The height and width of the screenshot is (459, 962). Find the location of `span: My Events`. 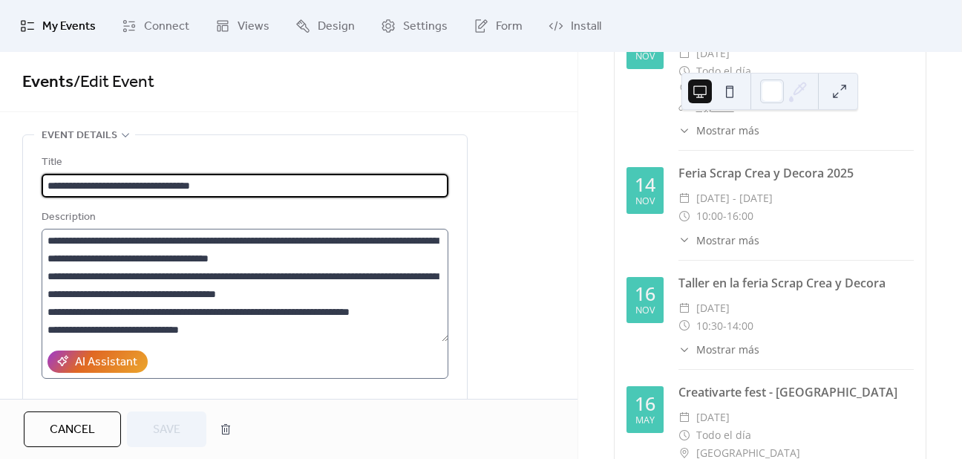

span: My Events is located at coordinates (69, 27).